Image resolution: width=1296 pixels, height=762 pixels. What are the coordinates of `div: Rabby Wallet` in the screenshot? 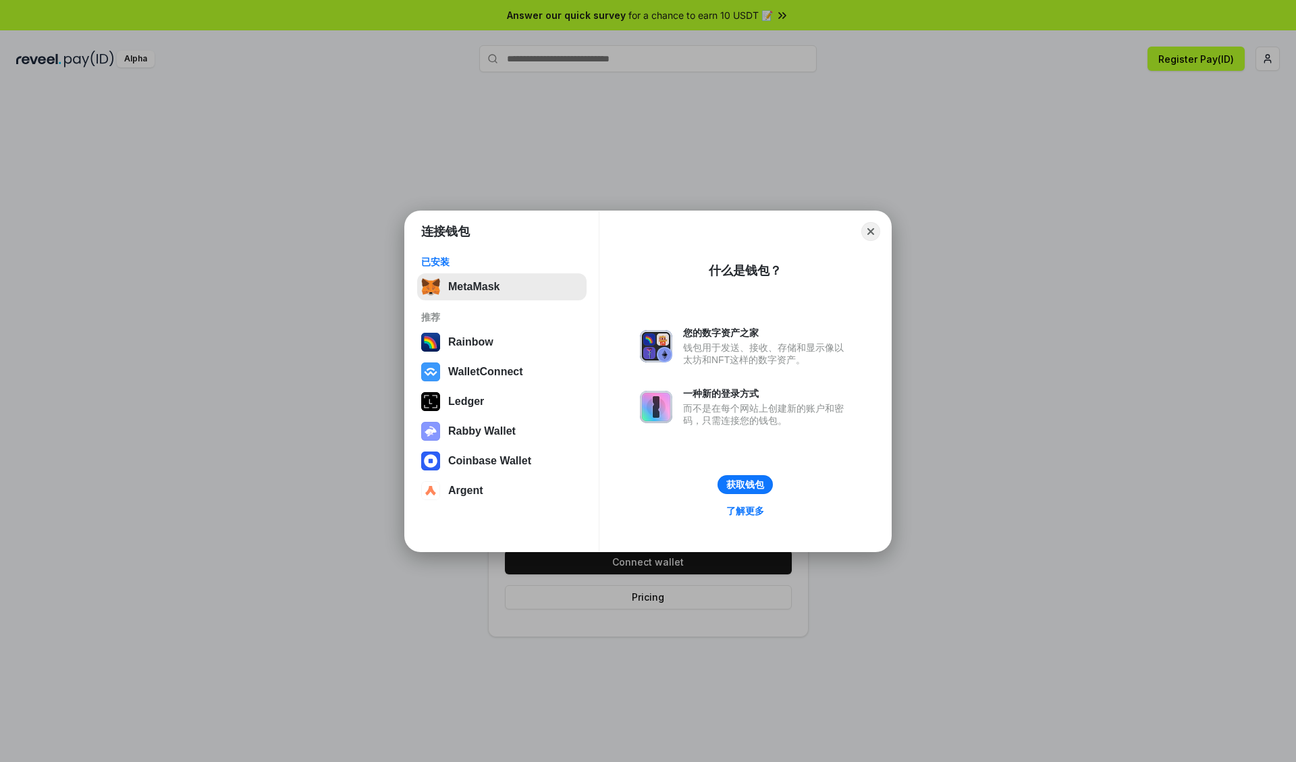 It's located at (482, 431).